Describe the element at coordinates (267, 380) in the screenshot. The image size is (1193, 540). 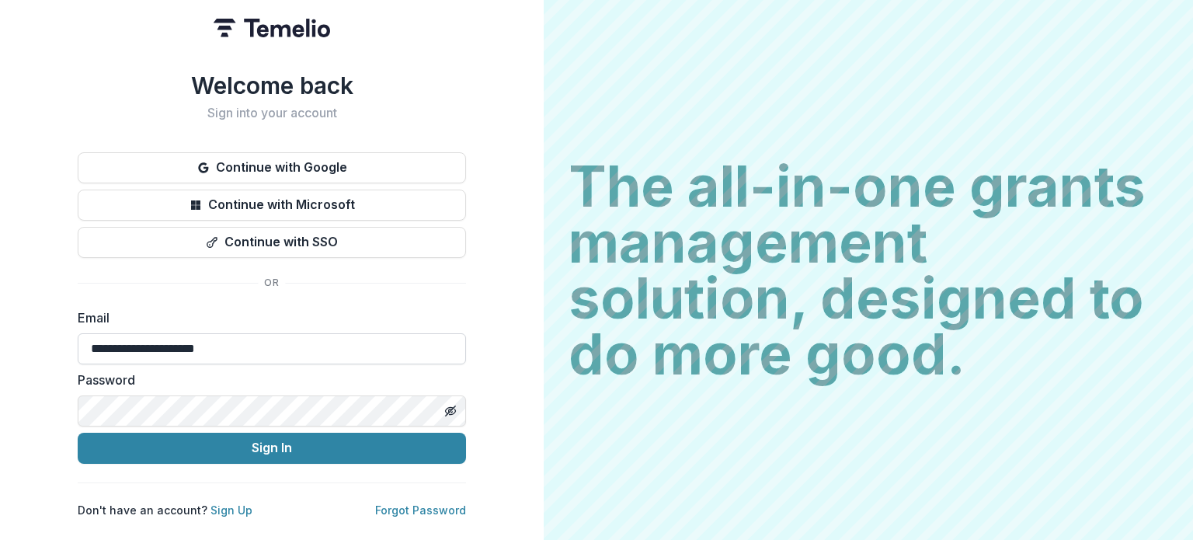
I see `label: Password` at that location.